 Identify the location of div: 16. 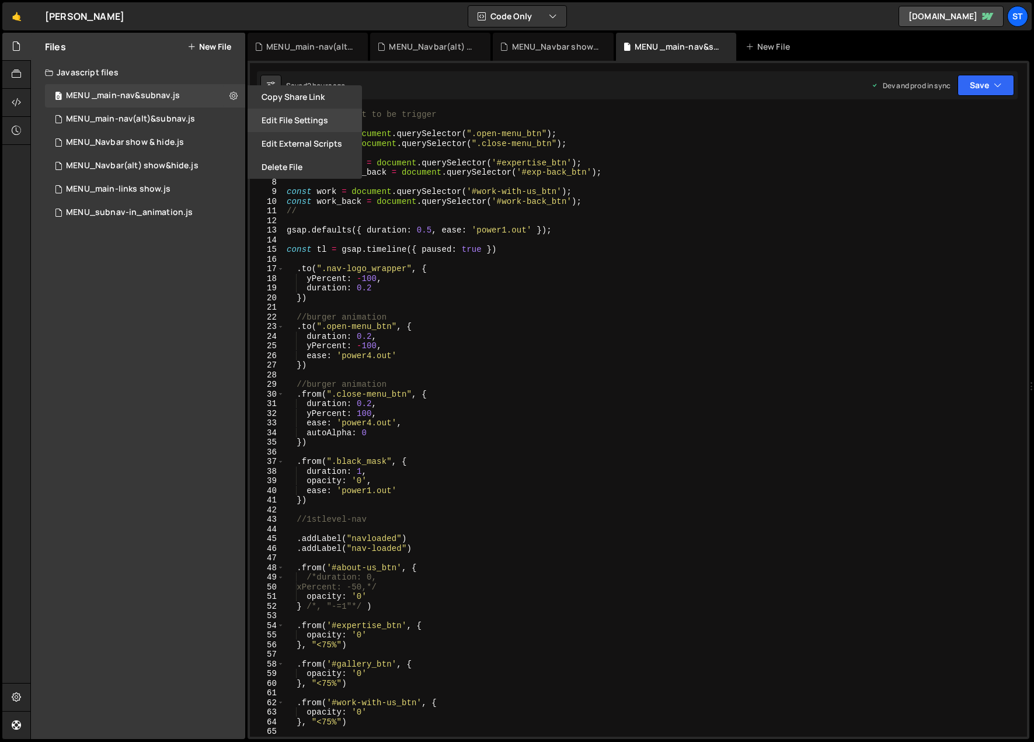
(267, 259).